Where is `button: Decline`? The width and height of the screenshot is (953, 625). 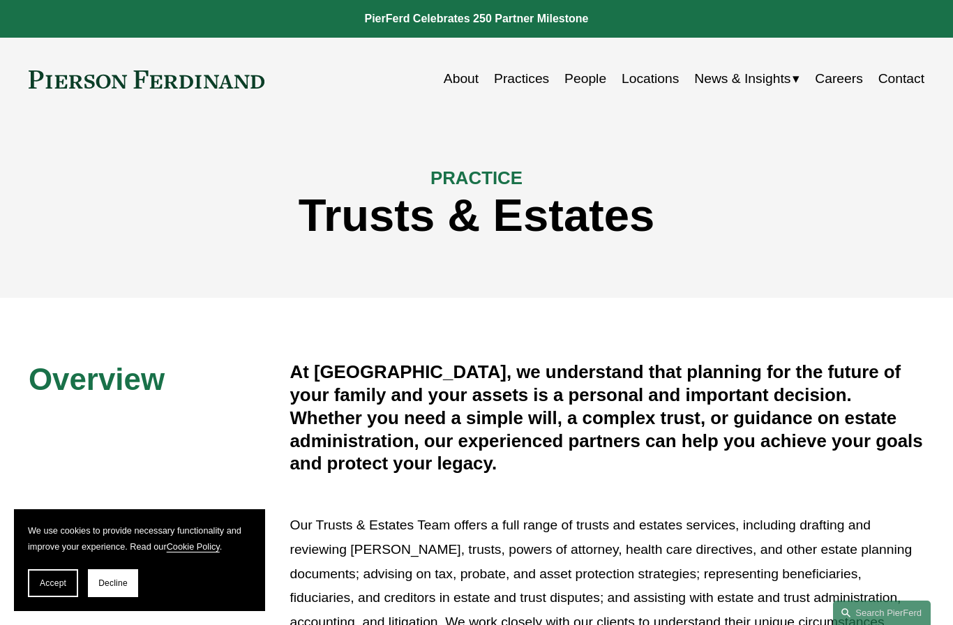 button: Decline is located at coordinates (113, 583).